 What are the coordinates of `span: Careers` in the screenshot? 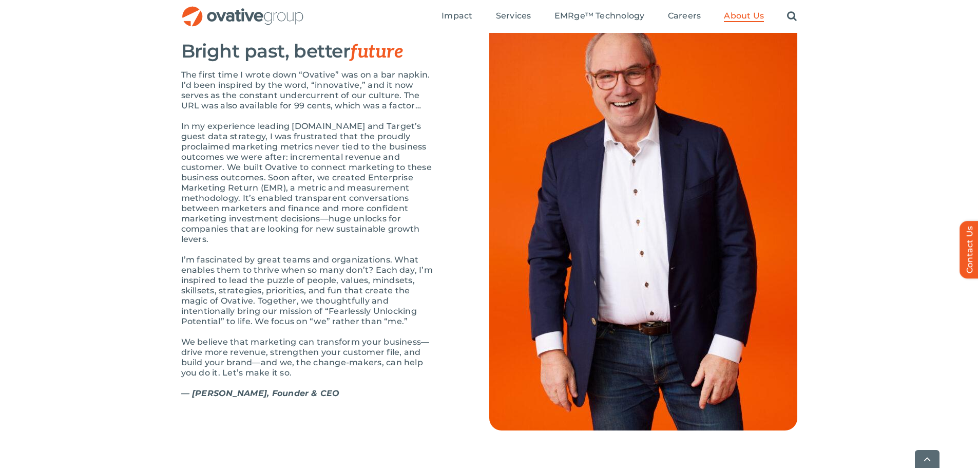 It's located at (684, 16).